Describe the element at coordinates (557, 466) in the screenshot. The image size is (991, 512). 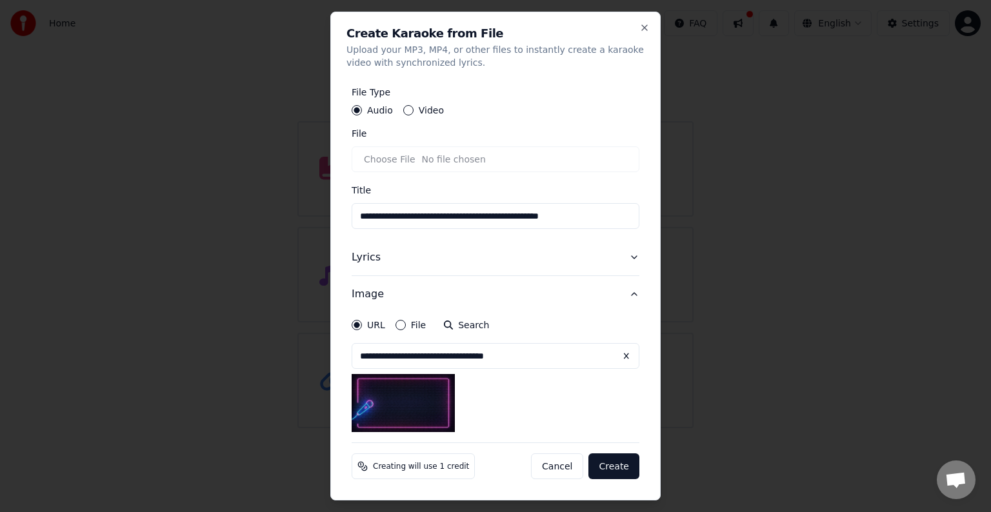
I see `button: Cancel` at that location.